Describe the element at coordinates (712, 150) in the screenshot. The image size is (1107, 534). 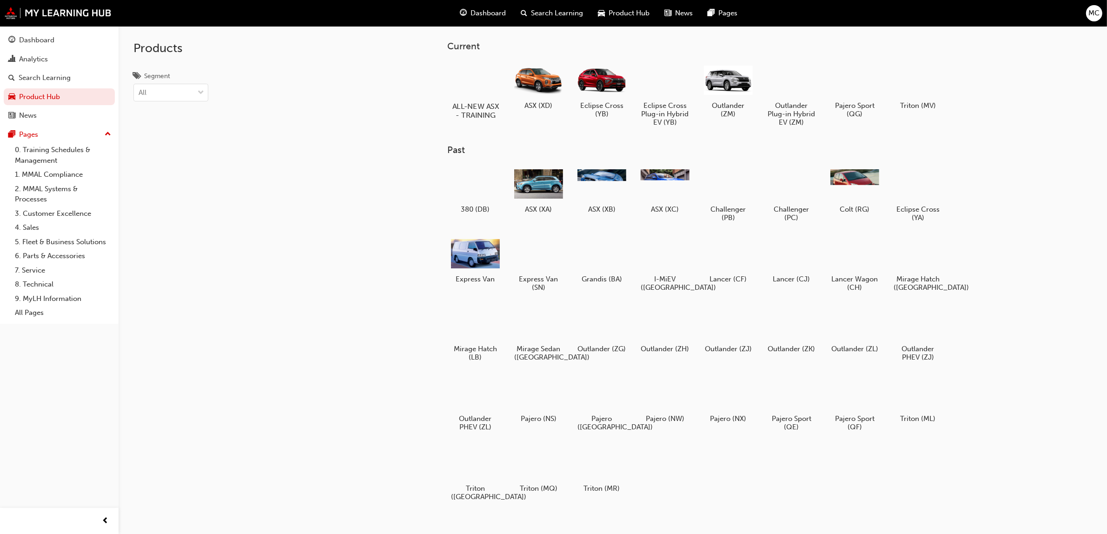
I see `h3: Past` at that location.